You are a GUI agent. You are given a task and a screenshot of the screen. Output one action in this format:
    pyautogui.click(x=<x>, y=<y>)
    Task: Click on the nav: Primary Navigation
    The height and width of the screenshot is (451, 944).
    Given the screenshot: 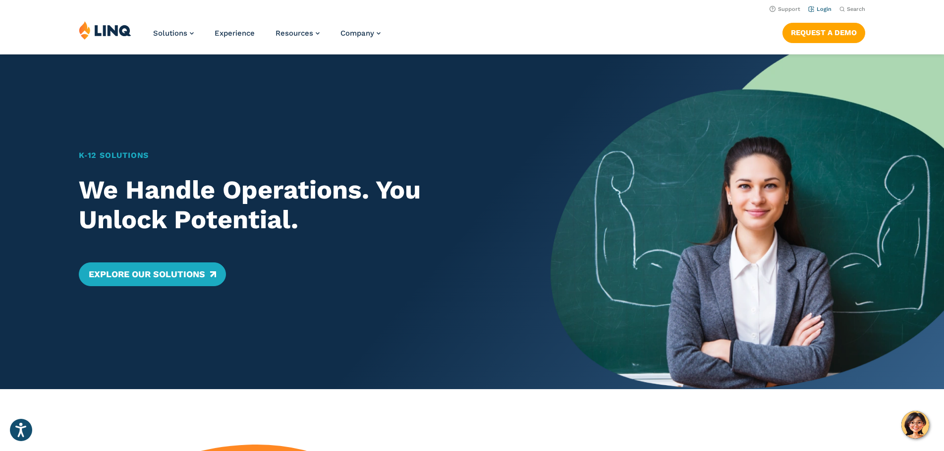 What is the action you would take?
    pyautogui.click(x=267, y=37)
    